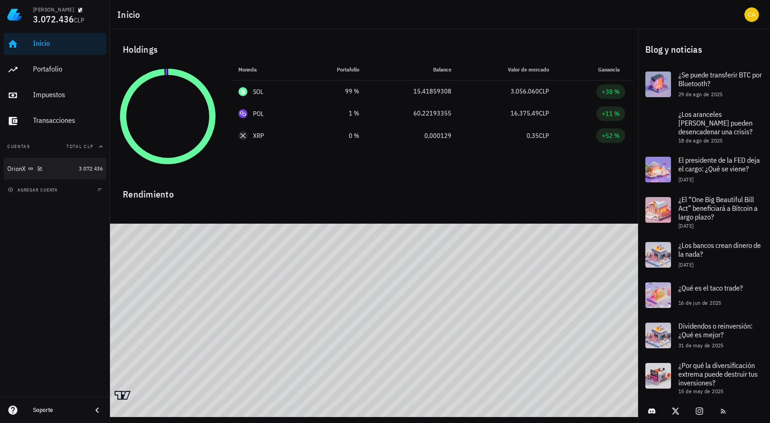 Image resolution: width=770 pixels, height=423 pixels. I want to click on span: El presidente de la FED deja el cargo: ¿Qué se viene?, so click(719, 164).